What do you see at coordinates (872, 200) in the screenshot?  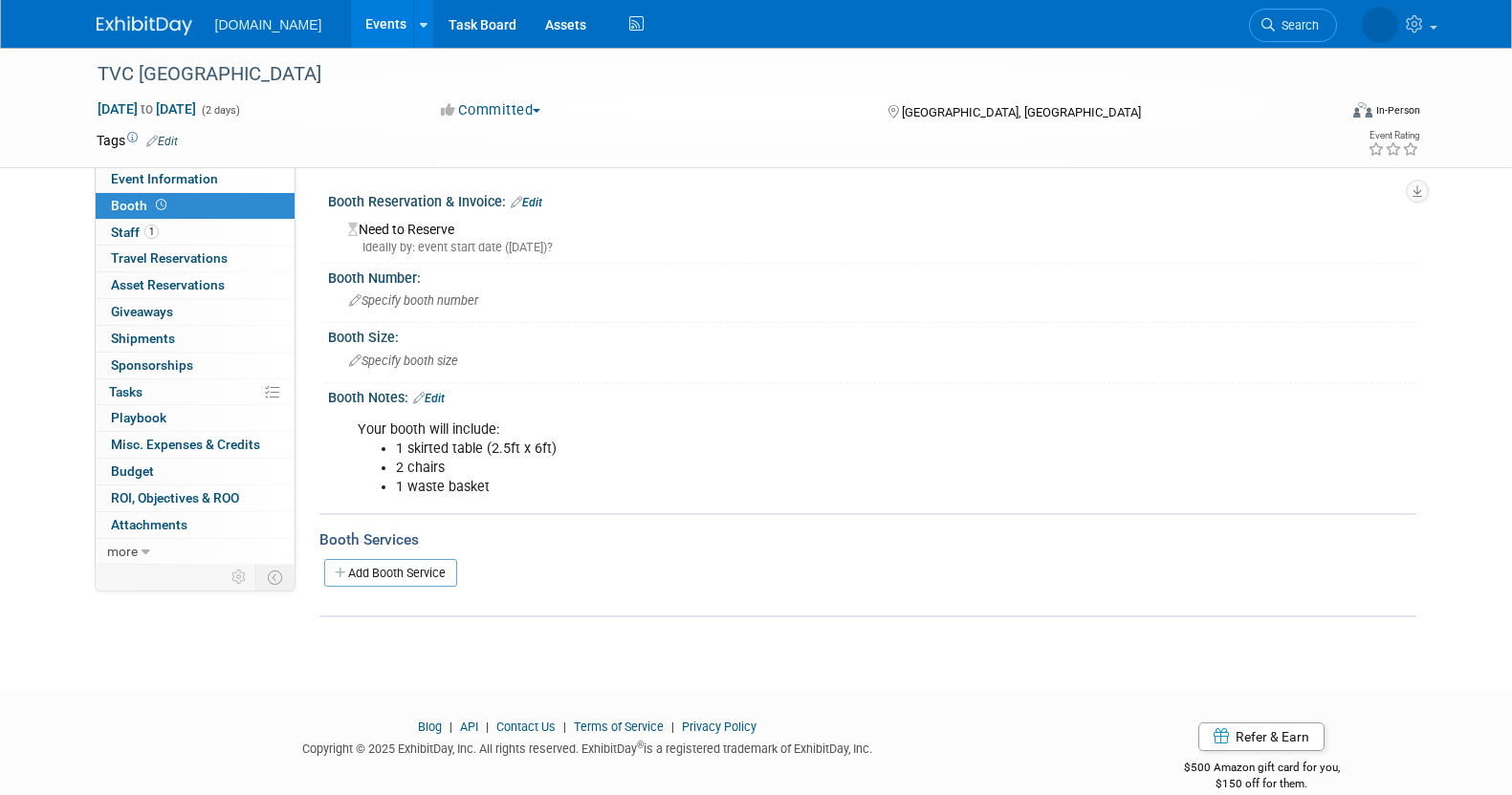 I see `div: Booth Reservation & Invoice:` at bounding box center [872, 200].